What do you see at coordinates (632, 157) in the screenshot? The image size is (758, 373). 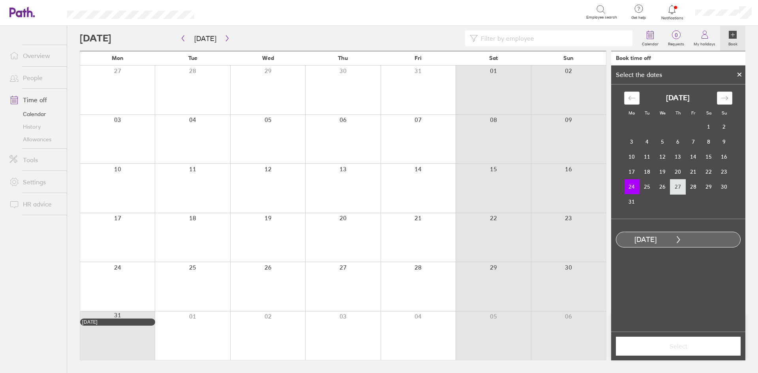 I see `td: Choose Monday, August 10, 2026 as your check-out date. It’s available.` at bounding box center [632, 157].